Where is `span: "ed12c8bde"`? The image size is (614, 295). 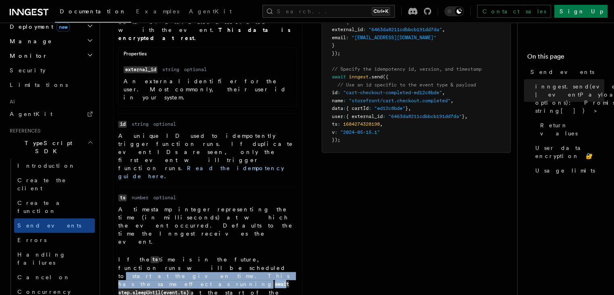 span: "ed12c8bde" is located at coordinates (390, 108).